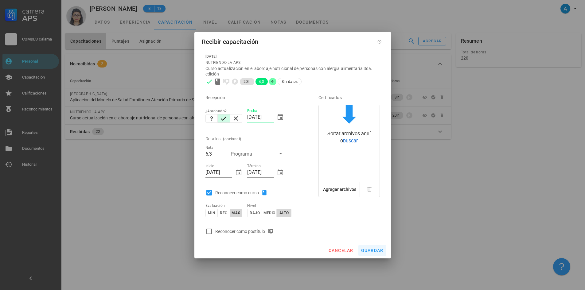 The height and width of the screenshot is (290, 585). I want to click on div: Soltar archivos aquí o, so click(349, 137).